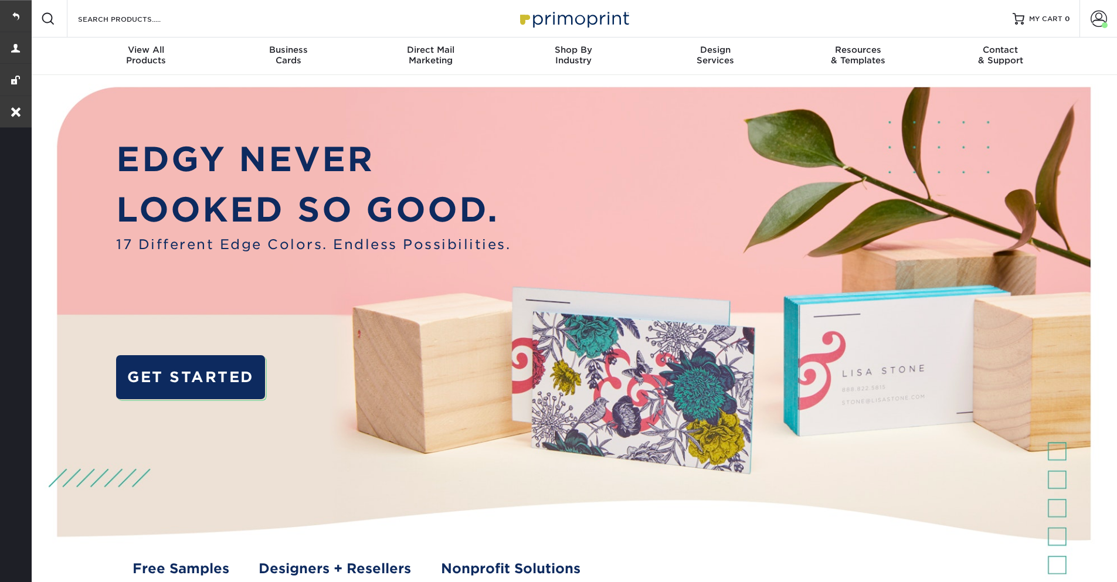  Describe the element at coordinates (1045, 19) in the screenshot. I see `span: MY CART` at that location.